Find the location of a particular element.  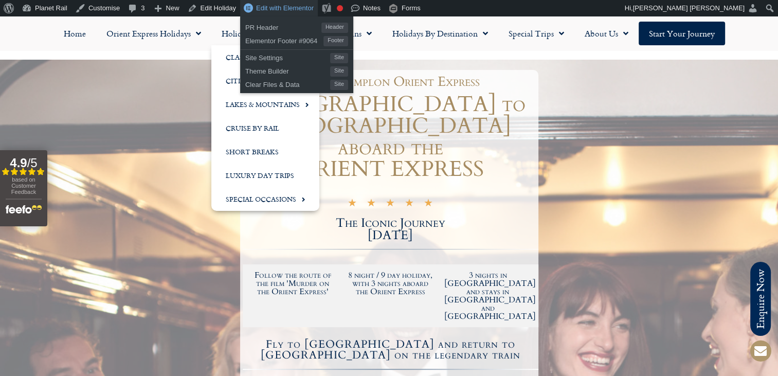

a: Theme BuilderSite is located at coordinates (297, 70).